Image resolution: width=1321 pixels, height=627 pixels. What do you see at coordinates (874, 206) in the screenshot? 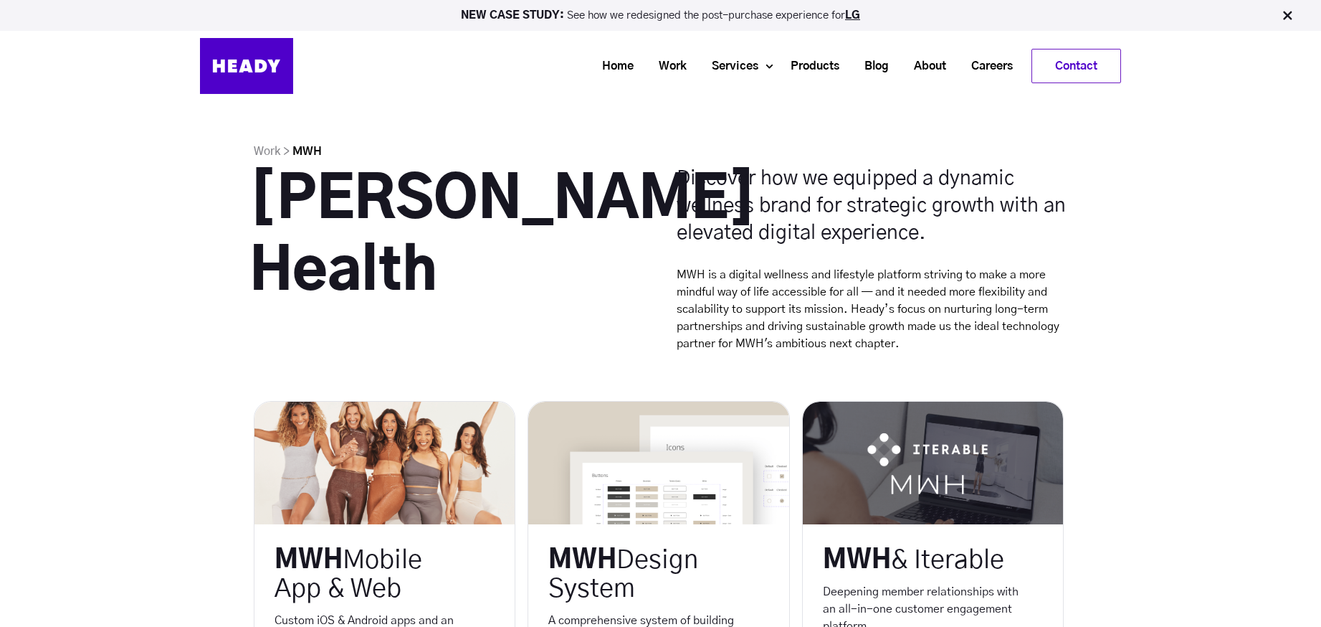
I see `h4: Discover how we equipped a dynamic wellness brand for strategic growth with an elevated digital e...` at bounding box center [874, 206].